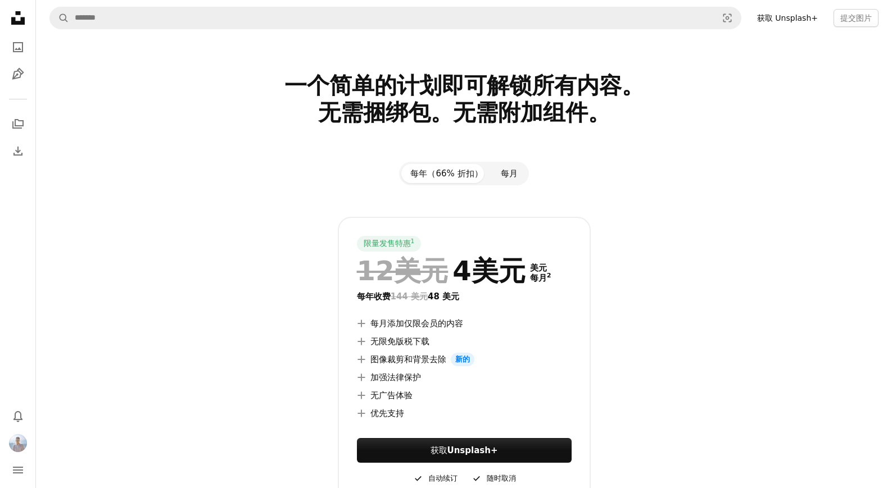  What do you see at coordinates (402, 271) in the screenshot?
I see `font: 12美元` at bounding box center [402, 271].